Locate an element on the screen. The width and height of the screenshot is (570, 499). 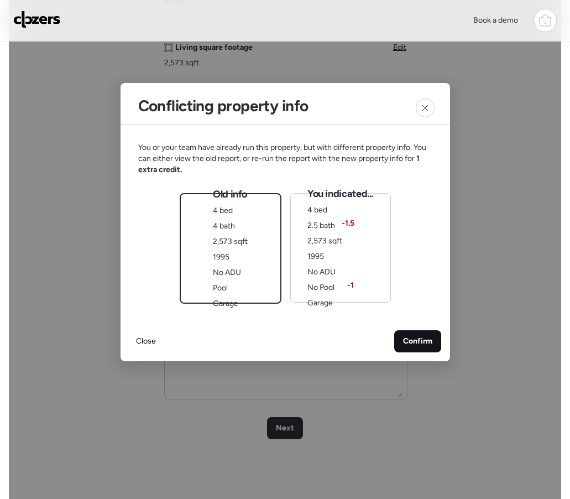
span: Pool is located at coordinates (220, 288).